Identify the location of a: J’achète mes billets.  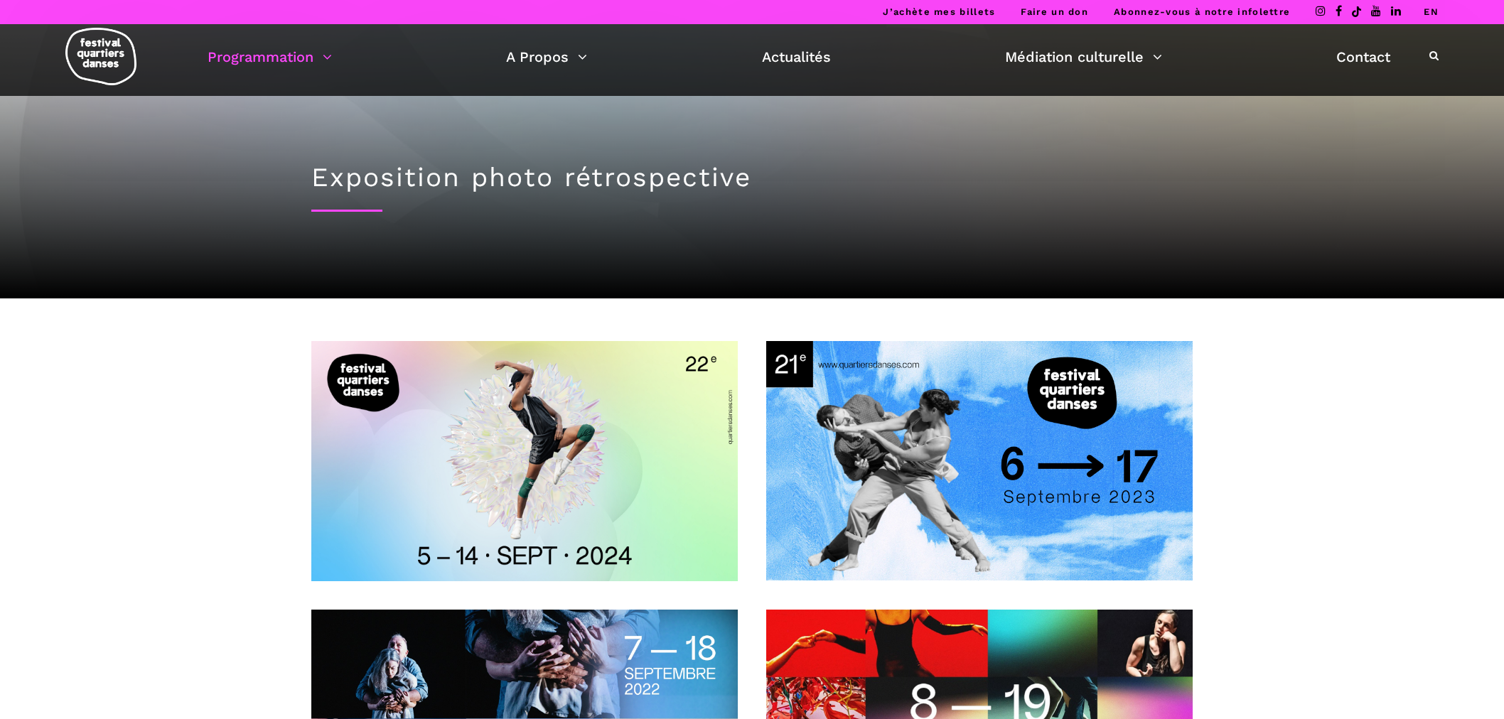
(939, 11).